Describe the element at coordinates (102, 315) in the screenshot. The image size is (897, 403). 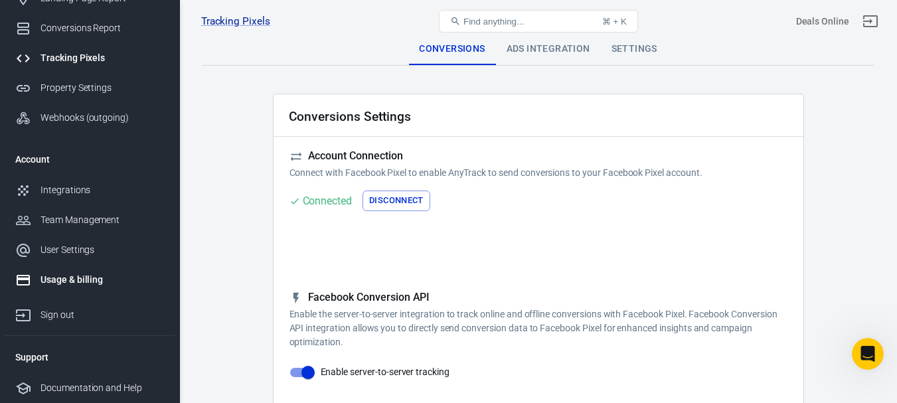
I see `div: Sign out` at that location.